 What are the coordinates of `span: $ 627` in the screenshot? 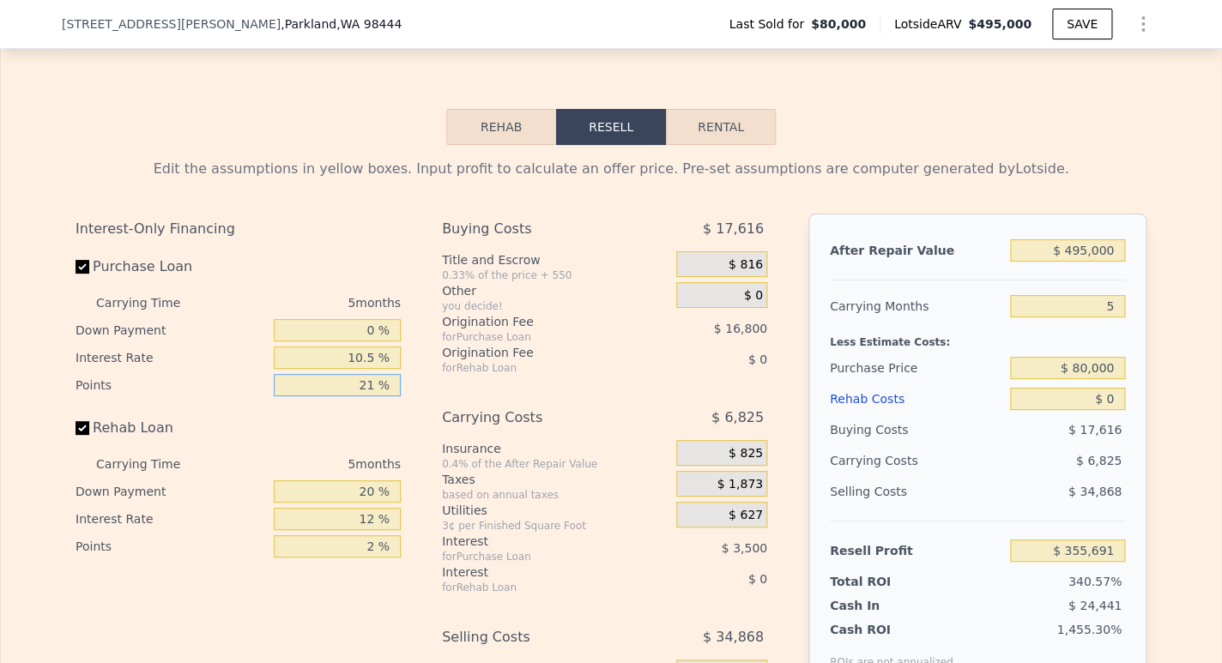 It's located at (746, 516).